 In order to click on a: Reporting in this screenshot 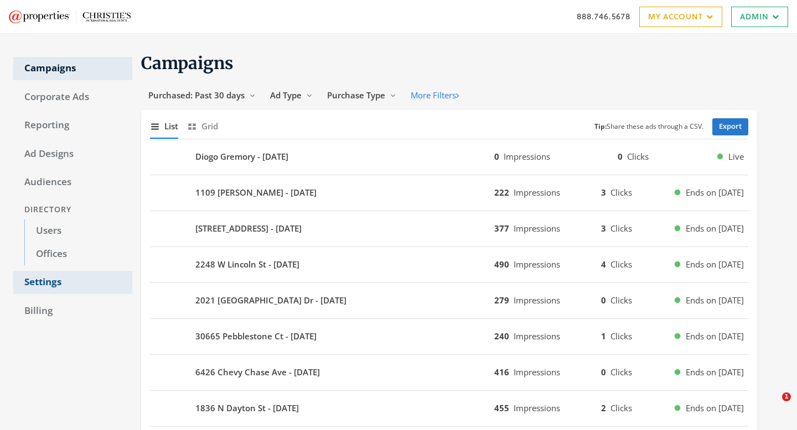, I will do `click(72, 126)`.